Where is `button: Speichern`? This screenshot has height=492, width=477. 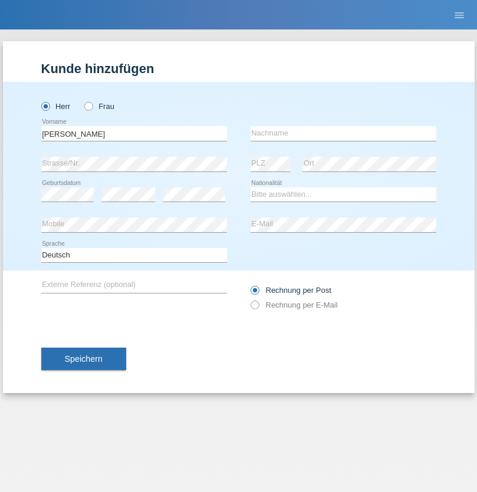
button: Speichern is located at coordinates (84, 359).